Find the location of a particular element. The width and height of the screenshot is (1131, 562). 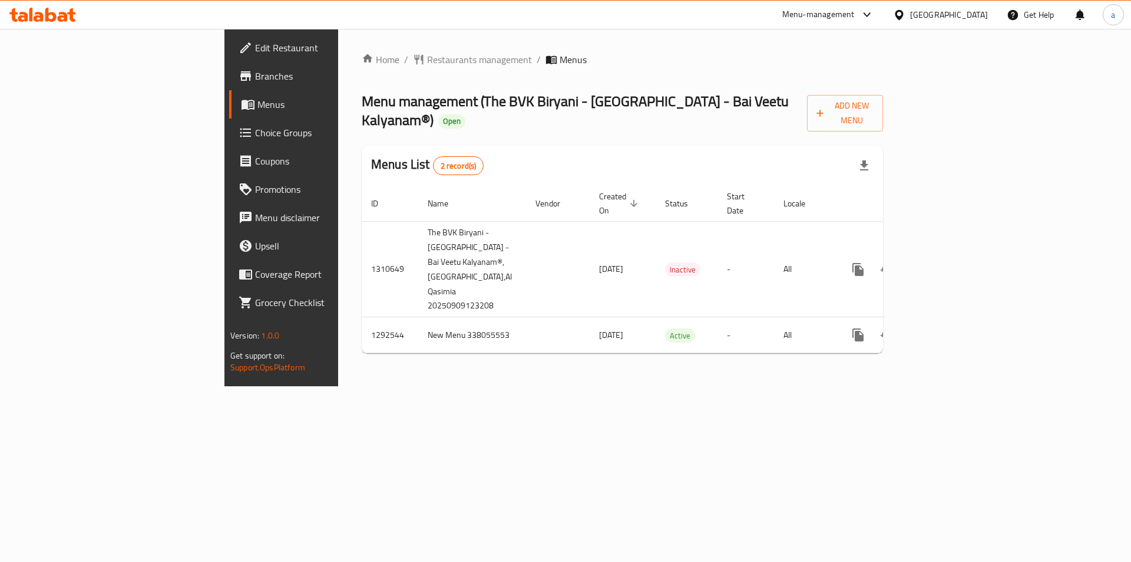

span: a is located at coordinates (1113, 15).